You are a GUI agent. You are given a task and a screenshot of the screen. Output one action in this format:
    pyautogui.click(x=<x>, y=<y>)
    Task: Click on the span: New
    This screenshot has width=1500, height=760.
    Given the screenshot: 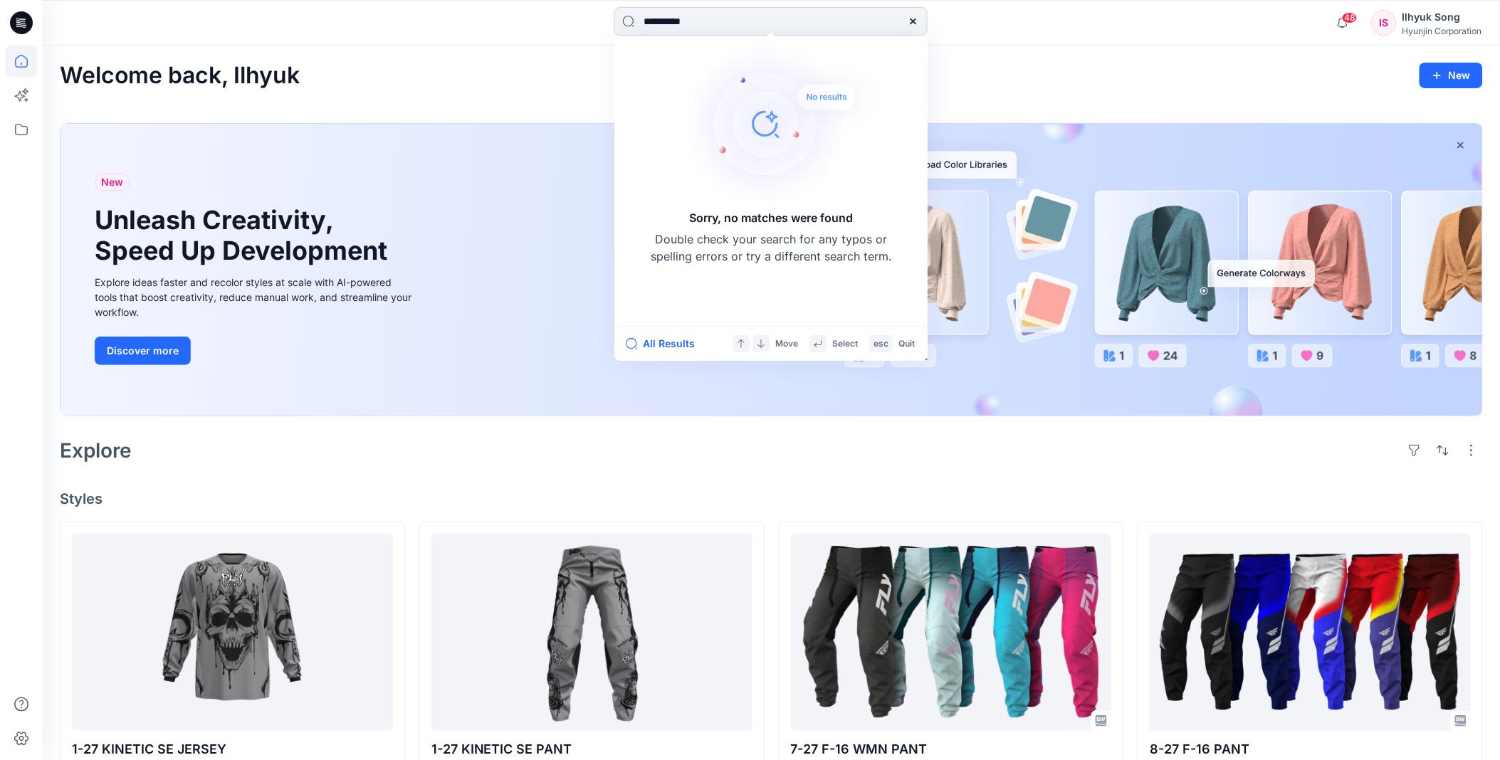 What is the action you would take?
    pyautogui.click(x=112, y=182)
    